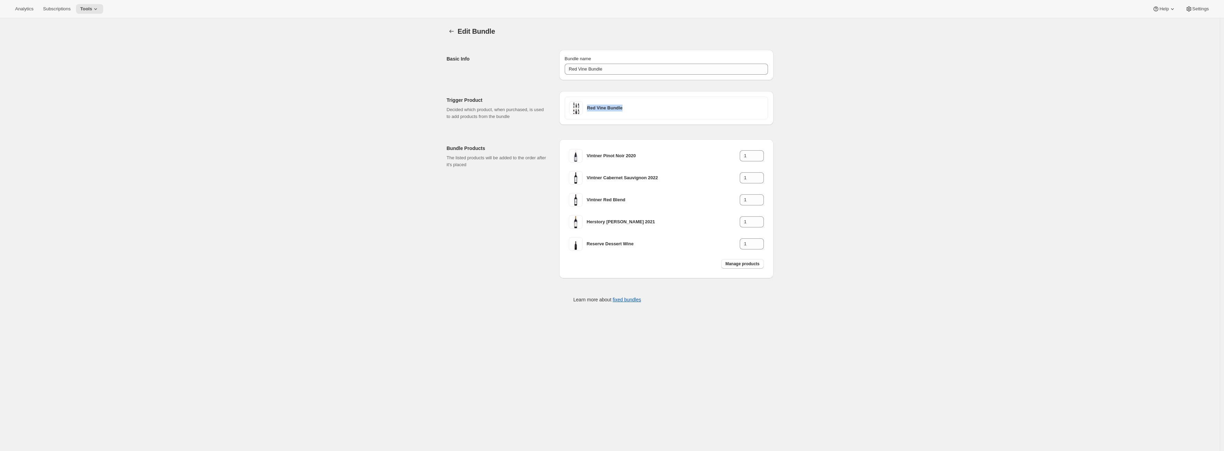  What do you see at coordinates (627, 300) in the screenshot?
I see `a: fixed bundles` at bounding box center [627, 300].